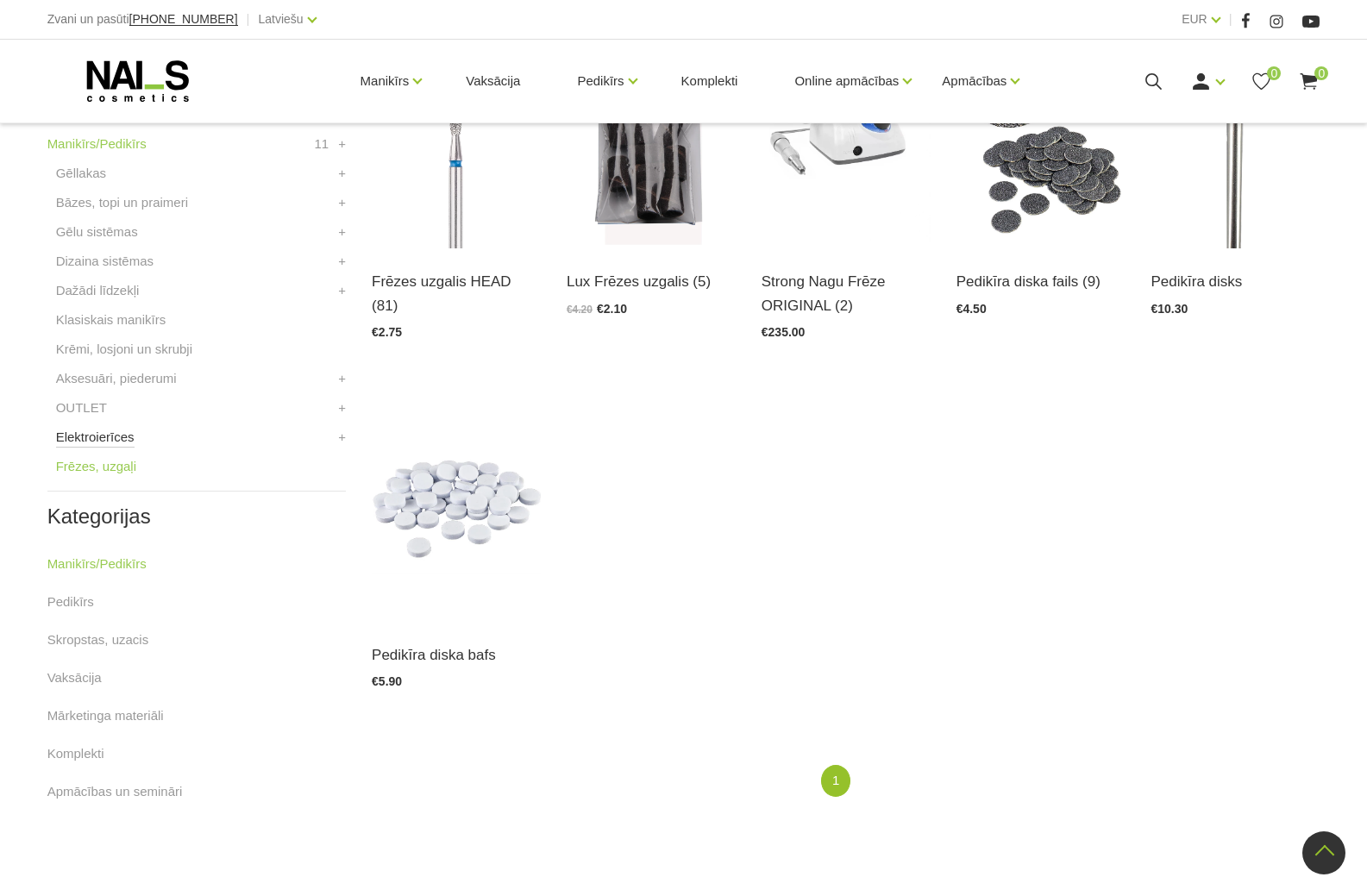 This screenshot has height=896, width=1367. What do you see at coordinates (384, 81) in the screenshot?
I see `a: Manikīrs` at bounding box center [384, 81].